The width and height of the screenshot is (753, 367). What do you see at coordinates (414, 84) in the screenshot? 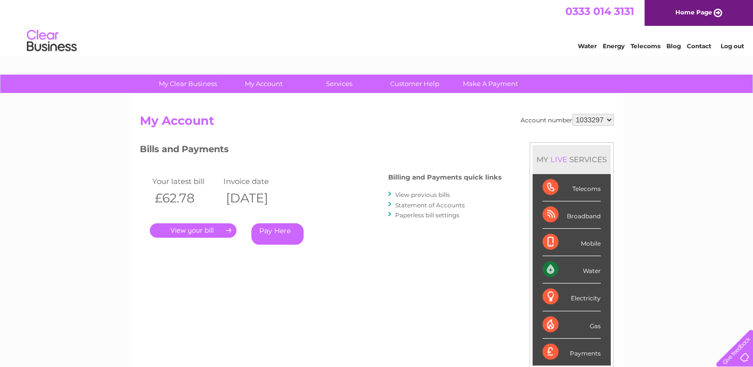
I see `a: Customer Help` at bounding box center [414, 84].